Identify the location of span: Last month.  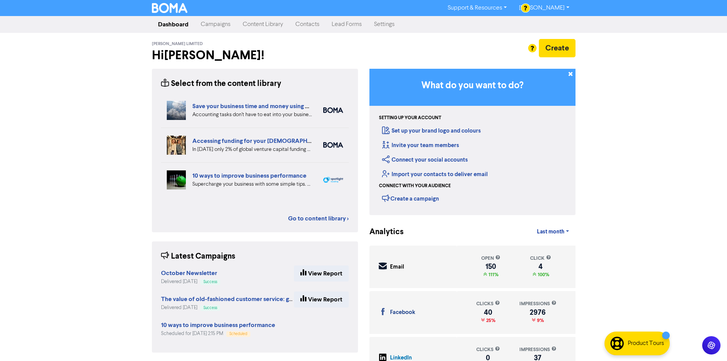
(551, 232).